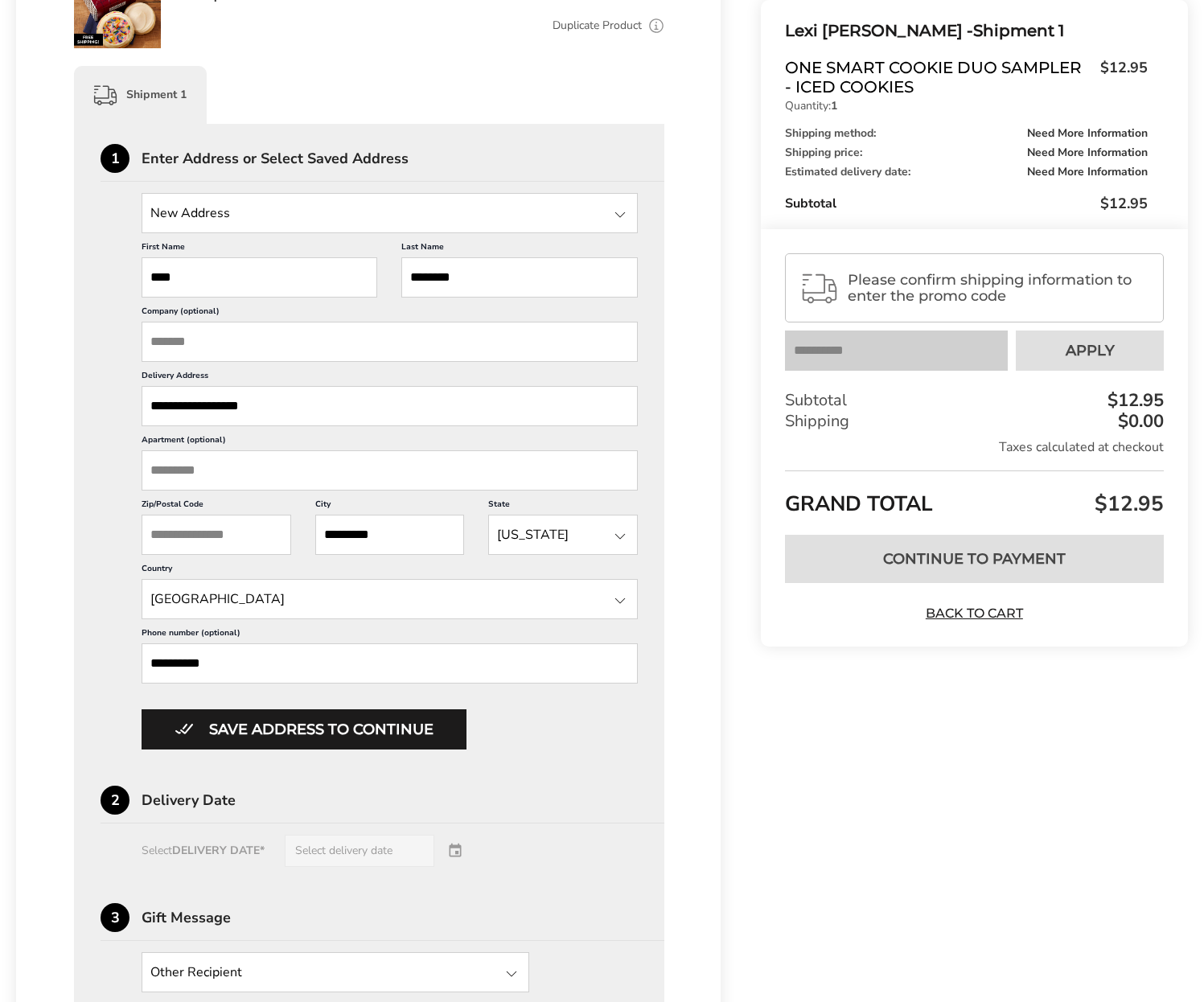 This screenshot has width=1204, height=1002. Describe the element at coordinates (974, 422) in the screenshot. I see `div: Shipping` at that location.